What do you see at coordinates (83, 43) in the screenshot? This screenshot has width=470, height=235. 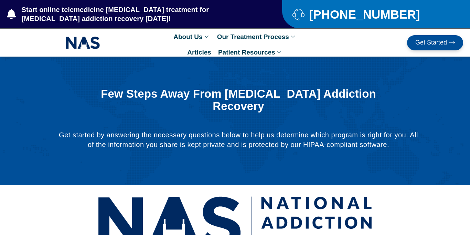 I see `img: NAS_email_signature-removebg-preview.png` at bounding box center [83, 43].